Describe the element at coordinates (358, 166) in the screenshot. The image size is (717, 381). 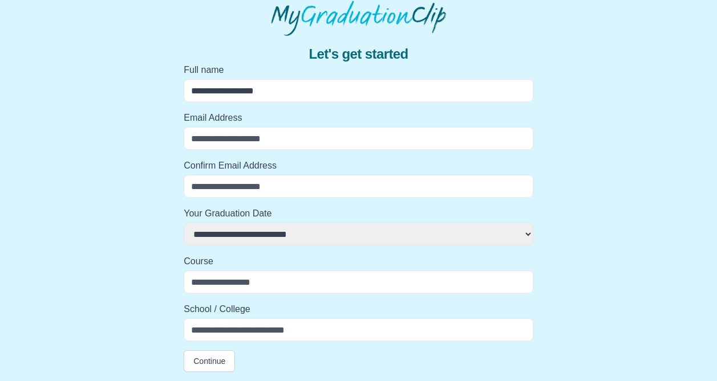
I see `label: Confirm Email Address` at that location.